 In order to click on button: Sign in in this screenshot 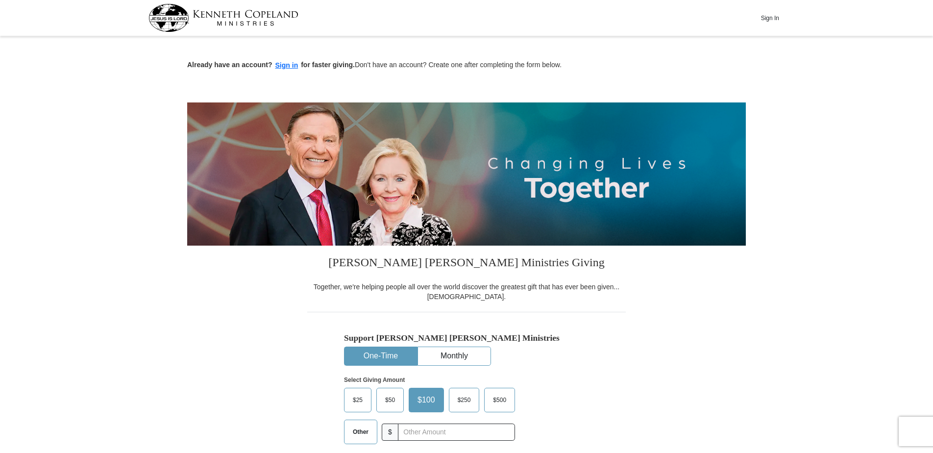, I will do `click(287, 65)`.